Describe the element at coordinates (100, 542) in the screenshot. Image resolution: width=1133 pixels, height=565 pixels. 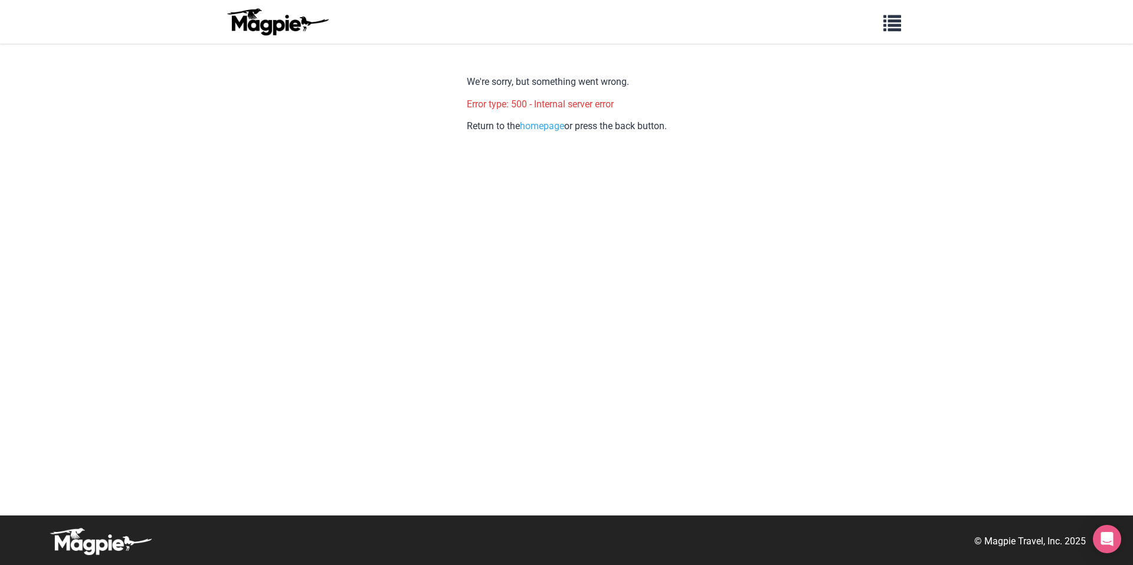
I see `img: logo-white-d94fa1abed81b67a048b3d0f0ab5b955.png` at that location.